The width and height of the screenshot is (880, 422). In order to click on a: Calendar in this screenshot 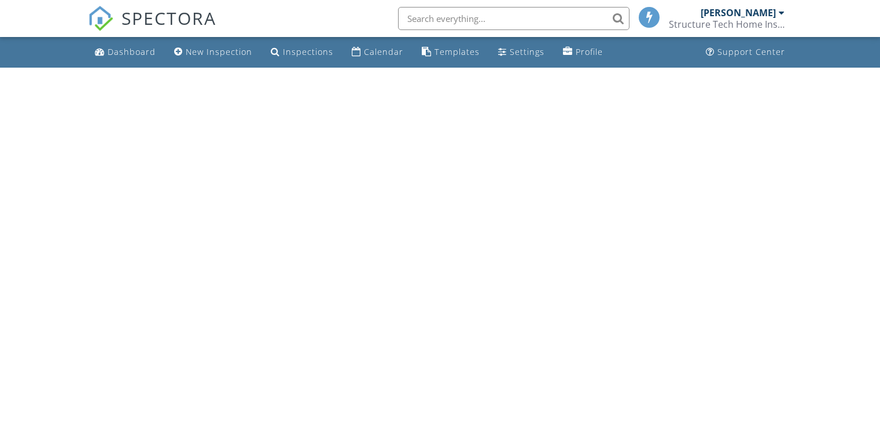, I will do `click(377, 52)`.